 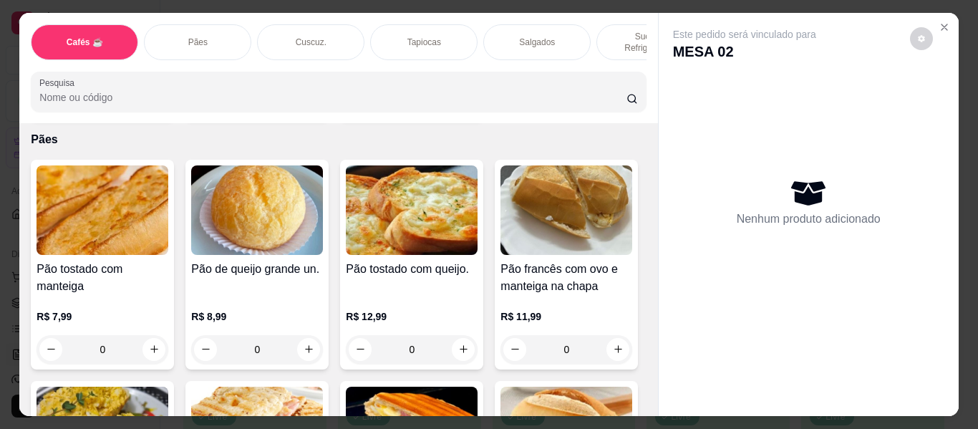 I want to click on p: Cuscuz., so click(x=311, y=42).